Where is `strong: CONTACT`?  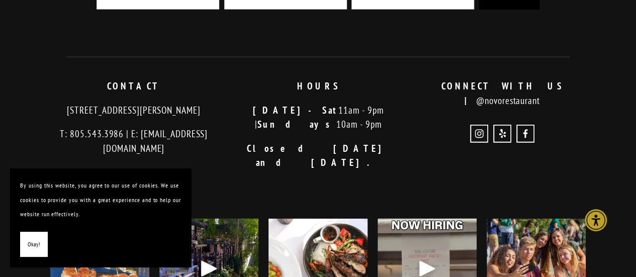
strong: CONTACT is located at coordinates (134, 86).